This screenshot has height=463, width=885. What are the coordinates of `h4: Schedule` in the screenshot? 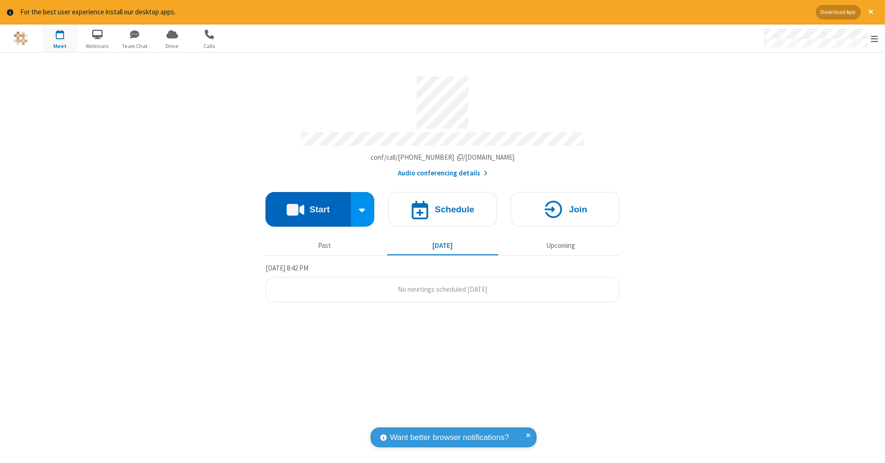 It's located at (455, 209).